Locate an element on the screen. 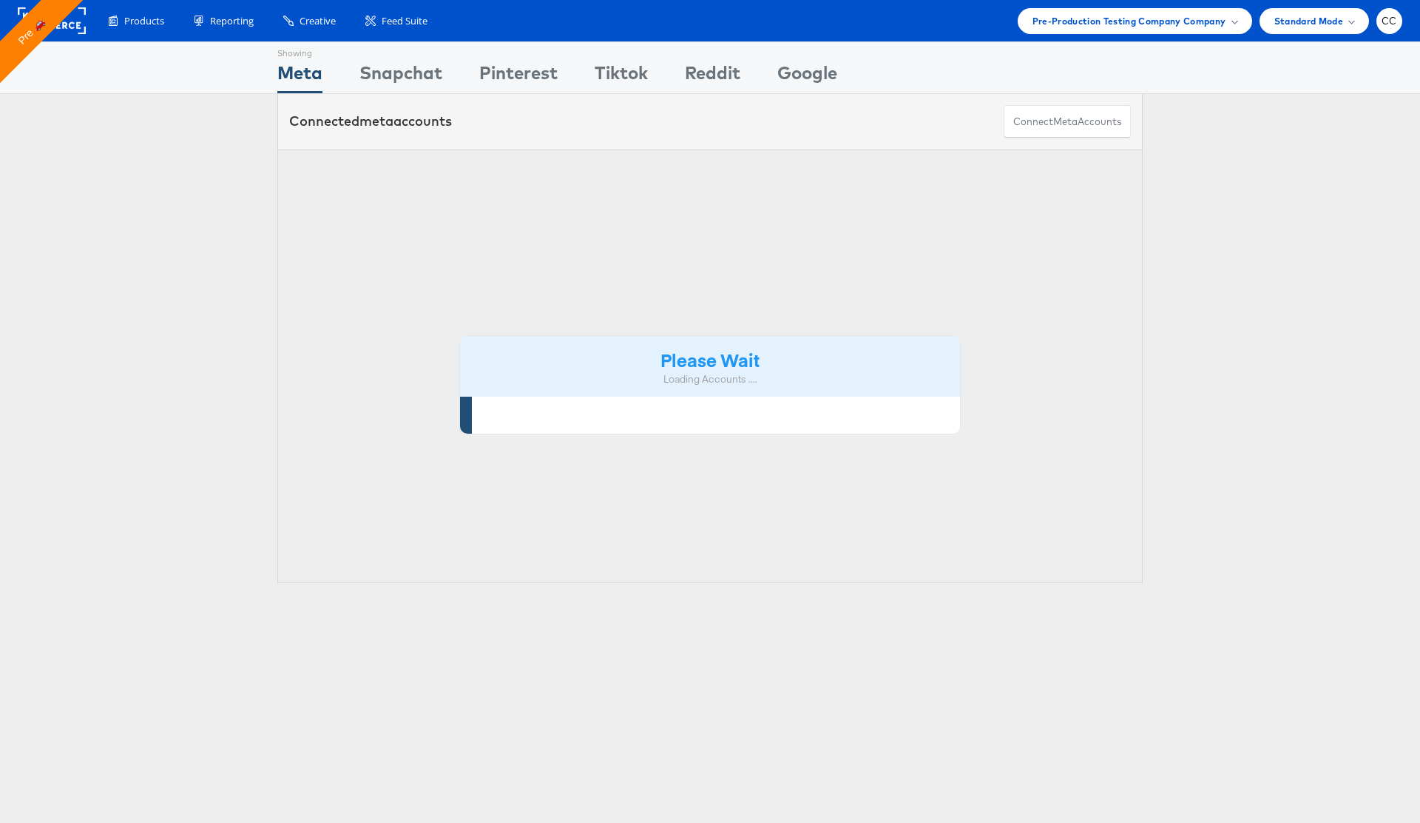 This screenshot has height=823, width=1420. span: Standard Mode is located at coordinates (1309, 21).